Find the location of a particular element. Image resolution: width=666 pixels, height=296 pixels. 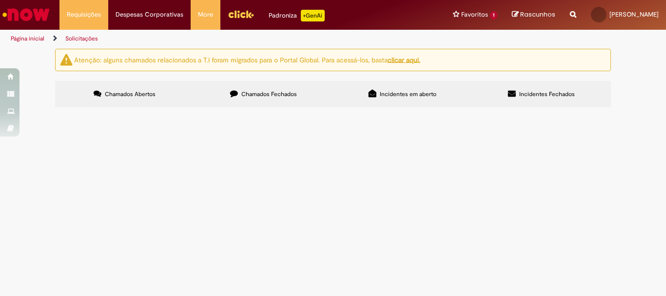

img: click_logo_yellow_360x200.png is located at coordinates (241, 14).